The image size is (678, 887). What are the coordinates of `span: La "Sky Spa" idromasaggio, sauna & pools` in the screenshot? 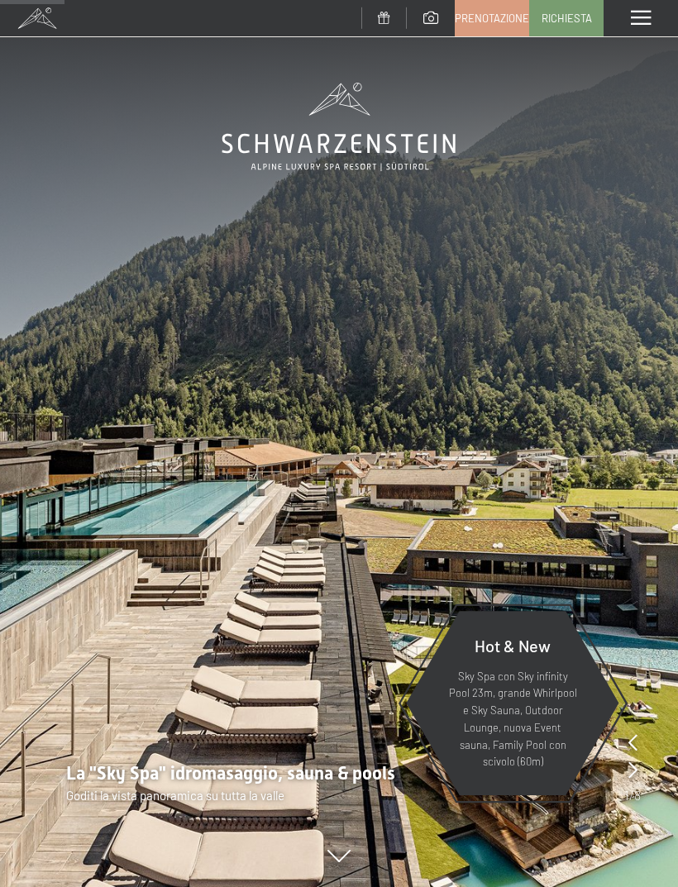 It's located at (231, 773).